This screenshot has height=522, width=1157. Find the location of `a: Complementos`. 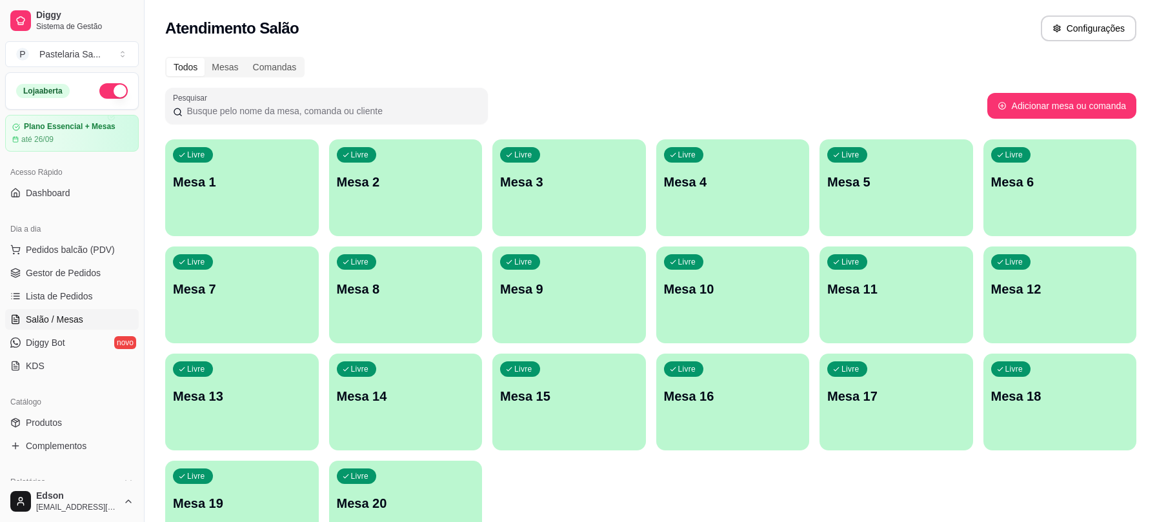

a: Complementos is located at coordinates (72, 446).